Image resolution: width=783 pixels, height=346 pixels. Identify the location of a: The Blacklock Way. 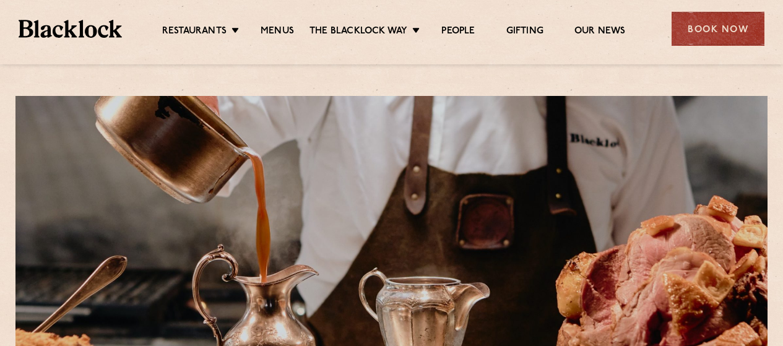
(358, 32).